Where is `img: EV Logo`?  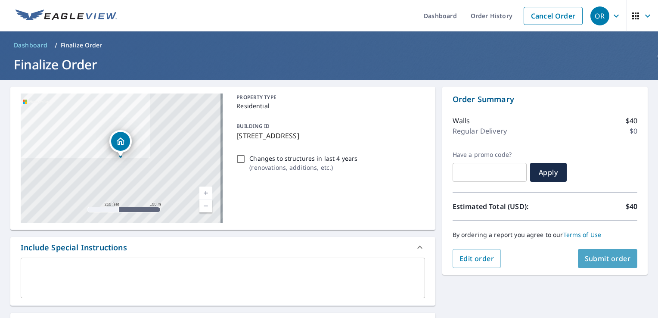 img: EV Logo is located at coordinates (66, 16).